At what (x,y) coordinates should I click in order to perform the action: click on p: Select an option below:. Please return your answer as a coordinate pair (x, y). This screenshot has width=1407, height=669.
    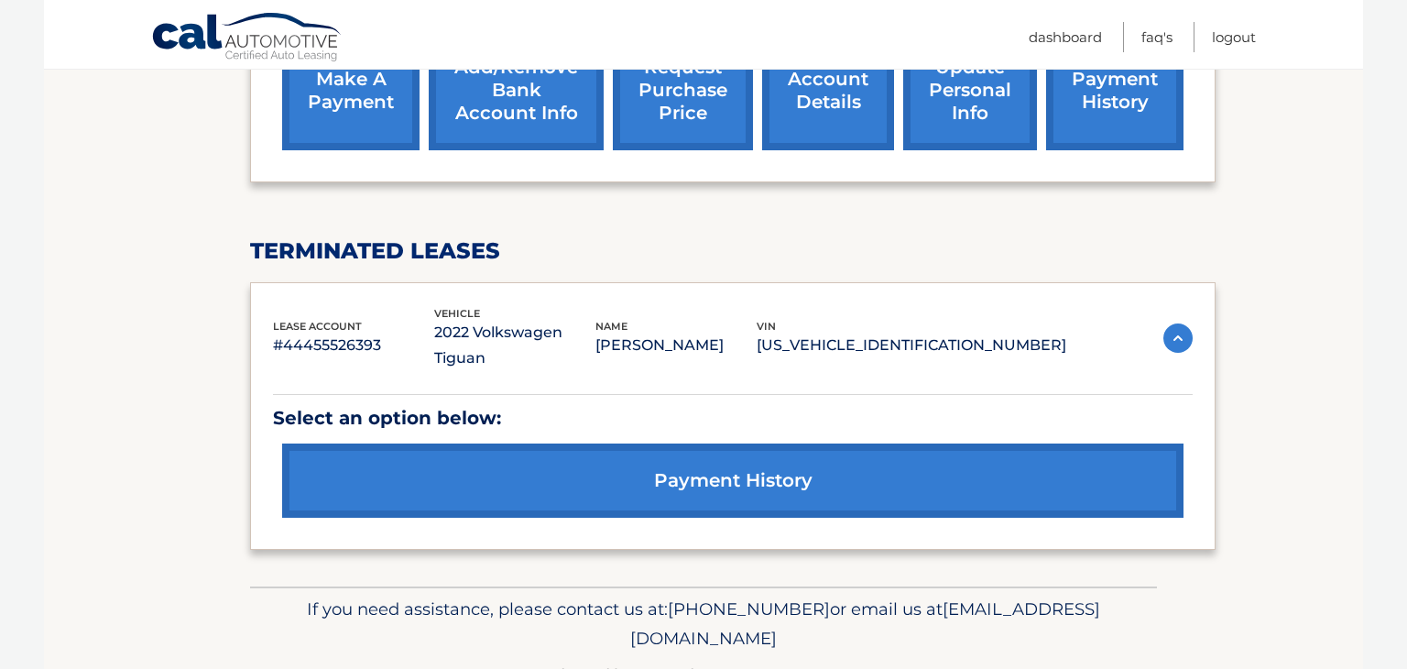
    Looking at the image, I should click on (733, 418).